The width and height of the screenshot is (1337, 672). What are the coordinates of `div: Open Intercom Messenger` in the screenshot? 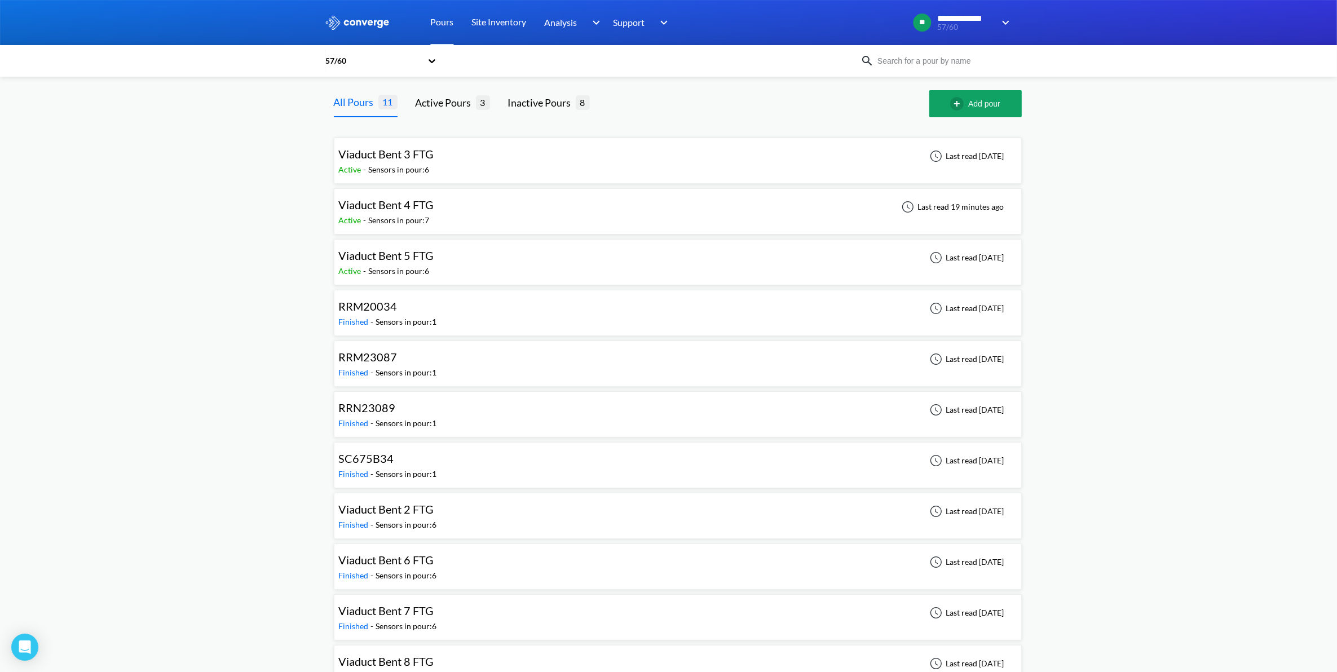 It's located at (25, 647).